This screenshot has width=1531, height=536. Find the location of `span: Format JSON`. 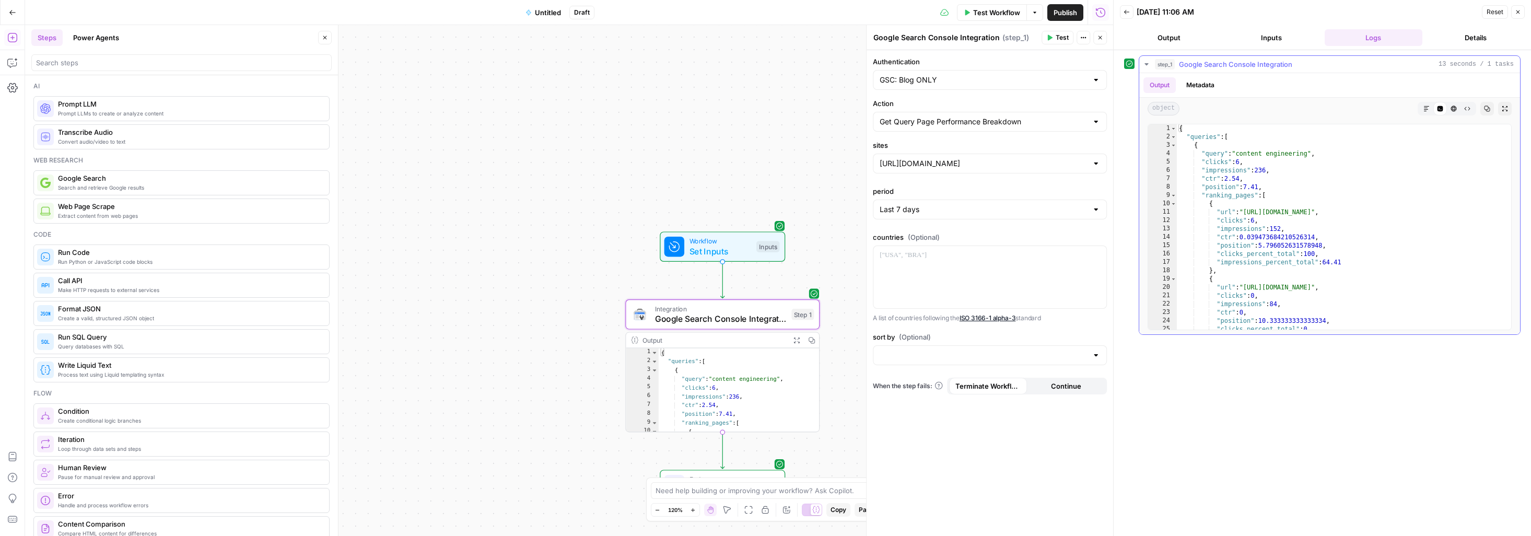

span: Format JSON is located at coordinates (189, 309).